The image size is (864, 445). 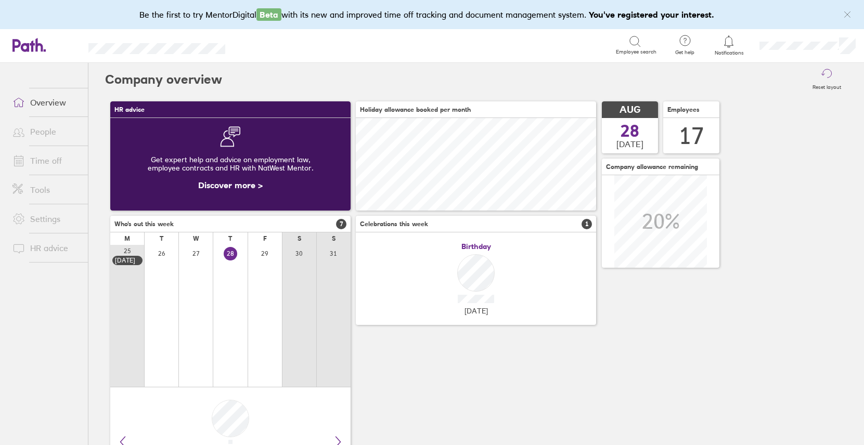 I want to click on label: Reset layout, so click(x=826, y=86).